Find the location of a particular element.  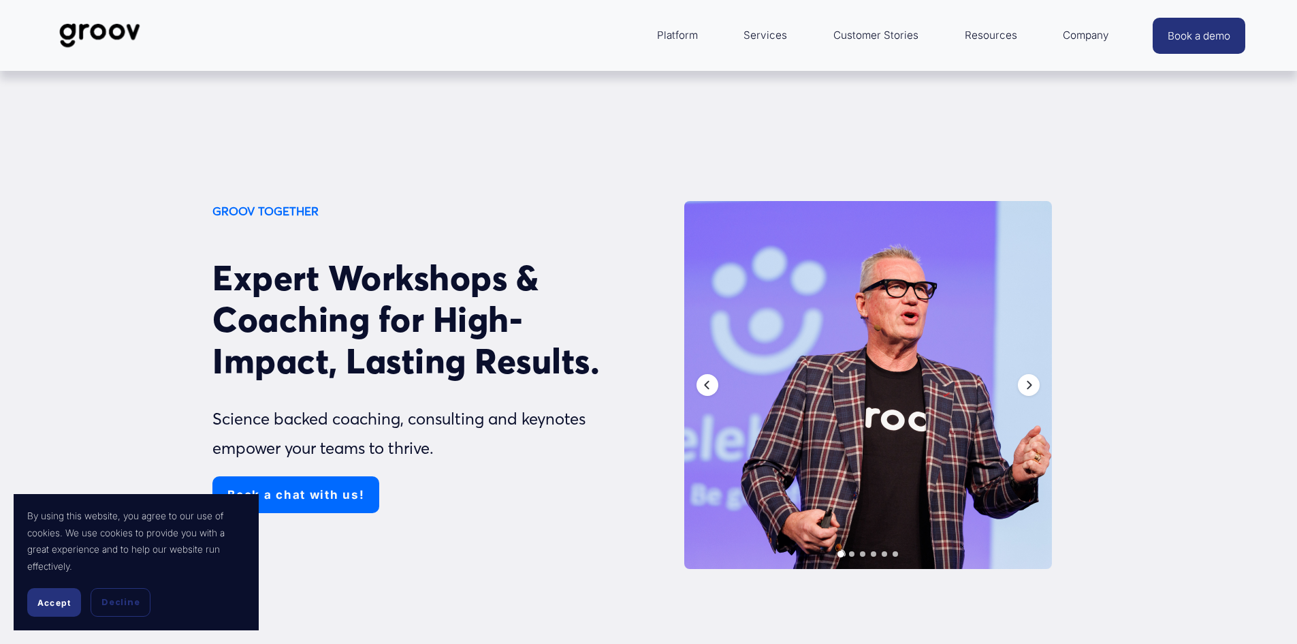

button: Accept is located at coordinates (54, 602).